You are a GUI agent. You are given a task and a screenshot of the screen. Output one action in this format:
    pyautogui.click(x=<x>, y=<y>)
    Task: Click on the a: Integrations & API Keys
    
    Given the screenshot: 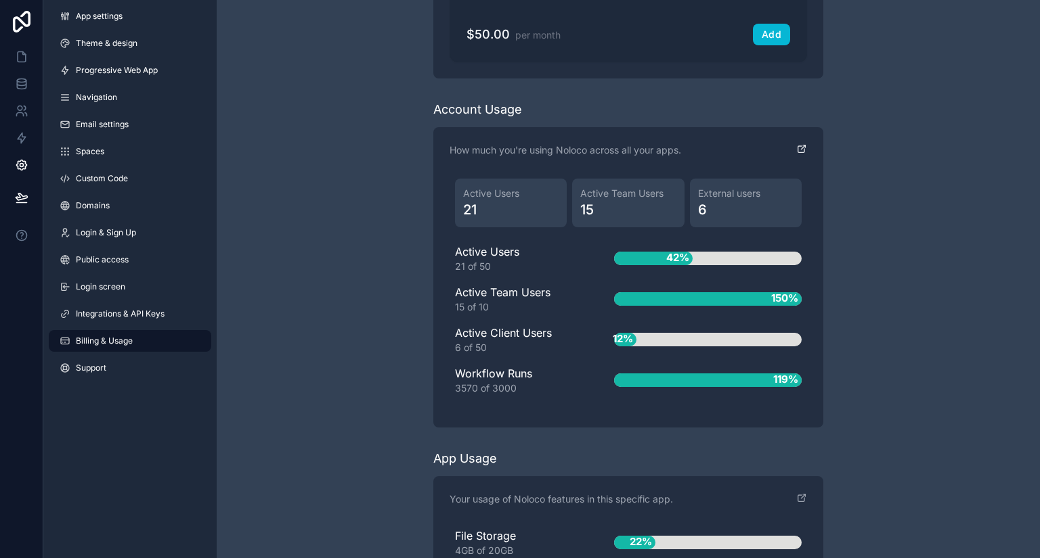 What is the action you would take?
    pyautogui.click(x=130, y=314)
    